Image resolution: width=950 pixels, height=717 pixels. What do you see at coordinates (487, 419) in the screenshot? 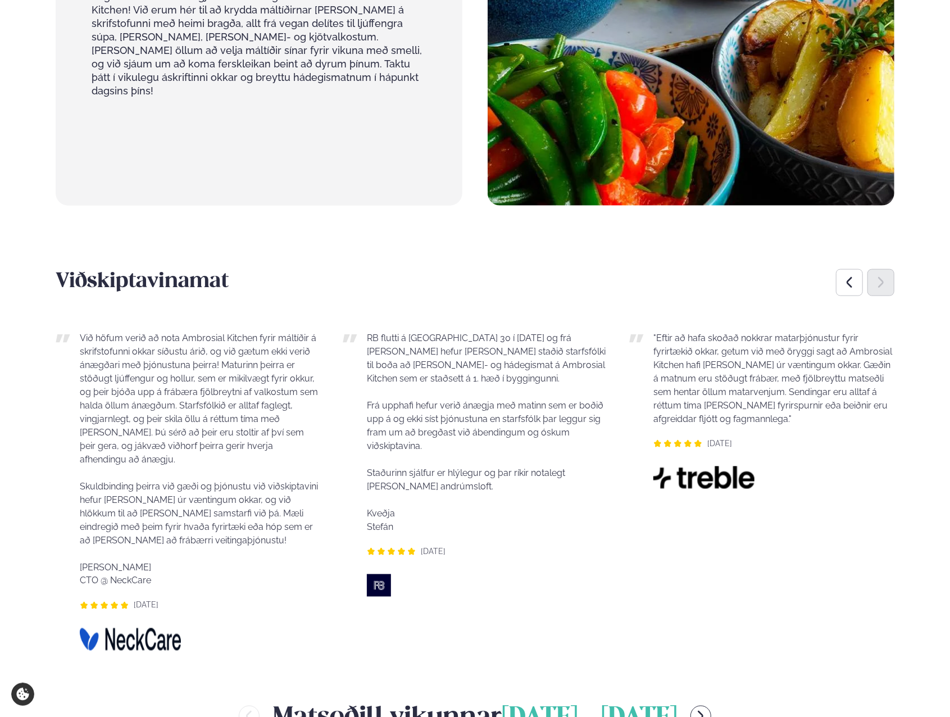
I see `p: Frá upphafi hefur verið ánægja með matinn sem er boðið upp á og ekki síst þjónustuna en starfsfól...` at bounding box center [487, 419].